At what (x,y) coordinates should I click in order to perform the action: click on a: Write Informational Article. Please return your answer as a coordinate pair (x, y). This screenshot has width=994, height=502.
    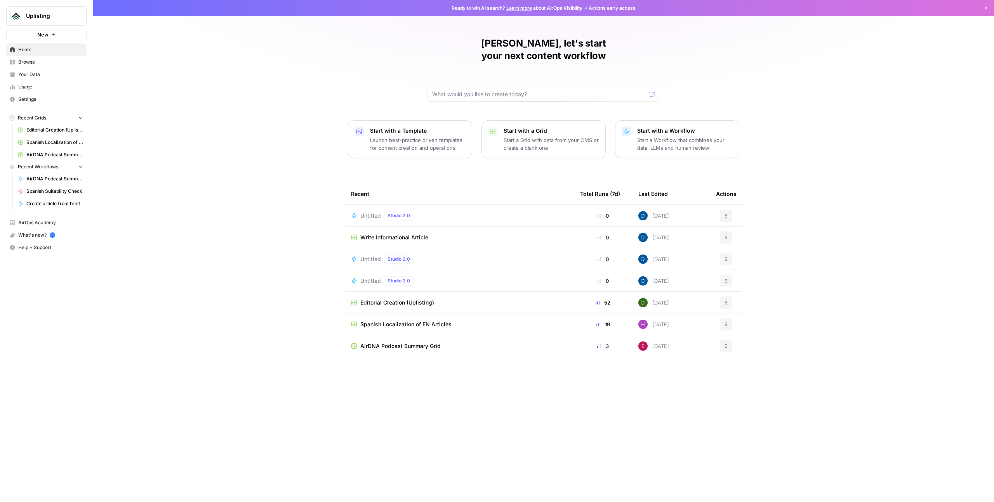
    Looking at the image, I should click on (459, 238).